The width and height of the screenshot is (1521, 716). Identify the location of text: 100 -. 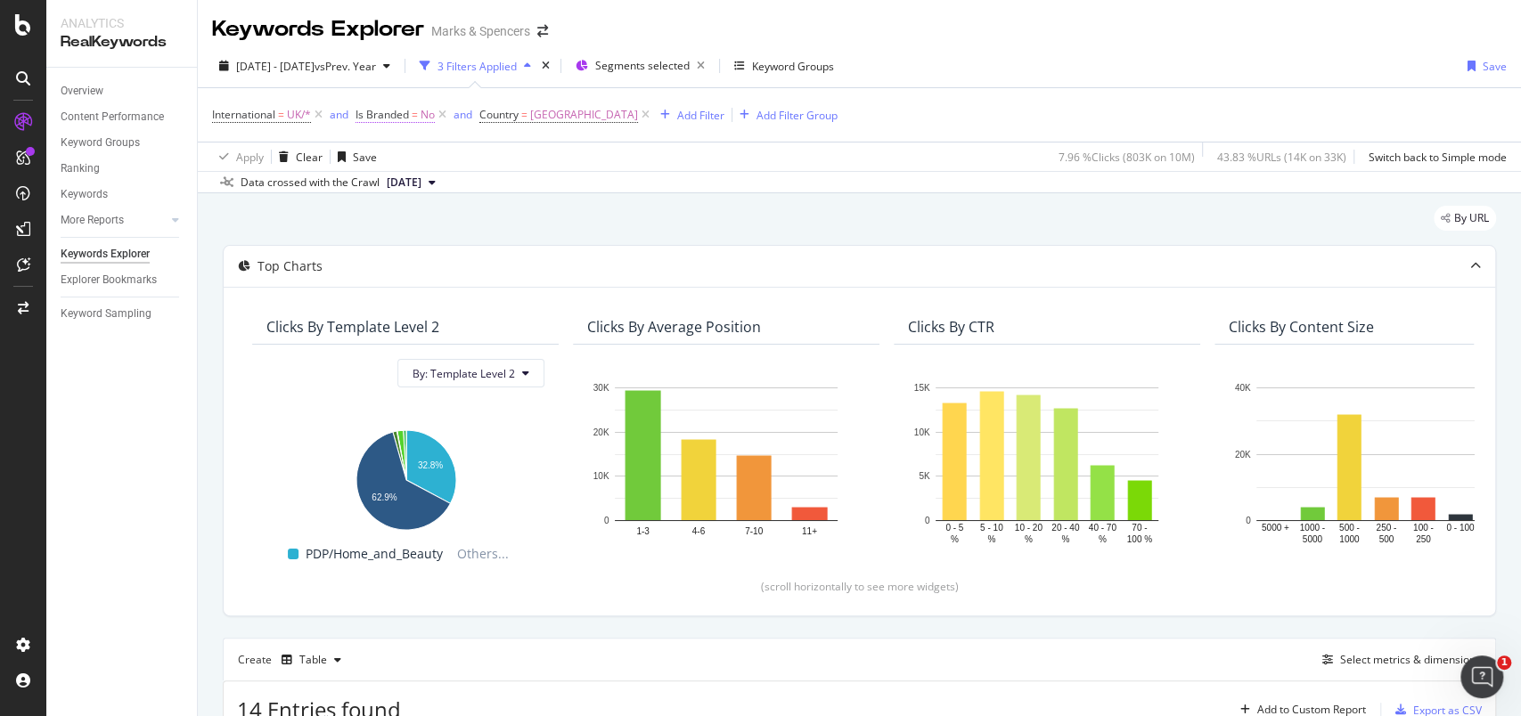
(1423, 528).